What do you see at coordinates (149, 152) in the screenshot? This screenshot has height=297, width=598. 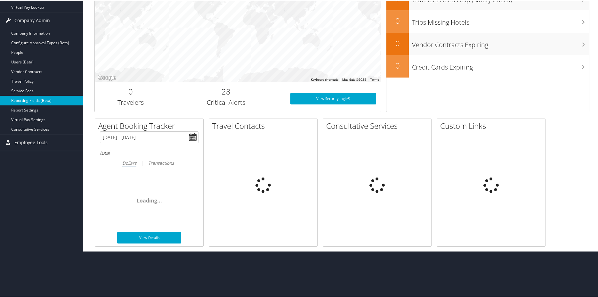 I see `h6: total` at bounding box center [149, 152].